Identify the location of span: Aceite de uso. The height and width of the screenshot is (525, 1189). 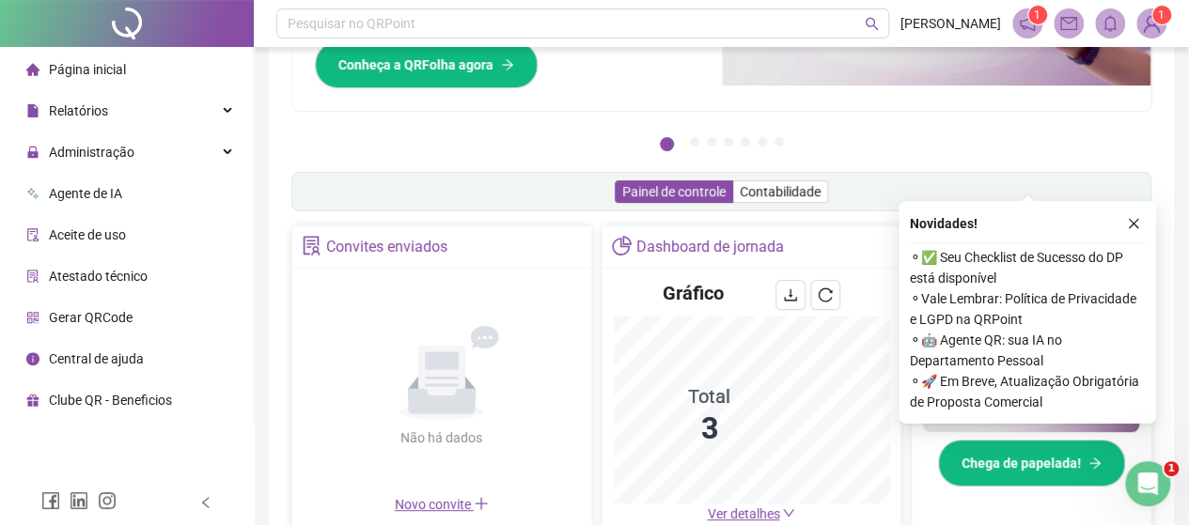
(87, 235).